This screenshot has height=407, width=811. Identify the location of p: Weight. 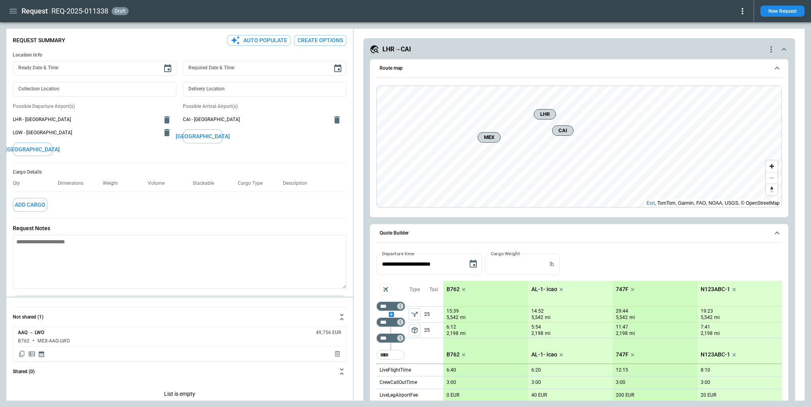
(114, 183).